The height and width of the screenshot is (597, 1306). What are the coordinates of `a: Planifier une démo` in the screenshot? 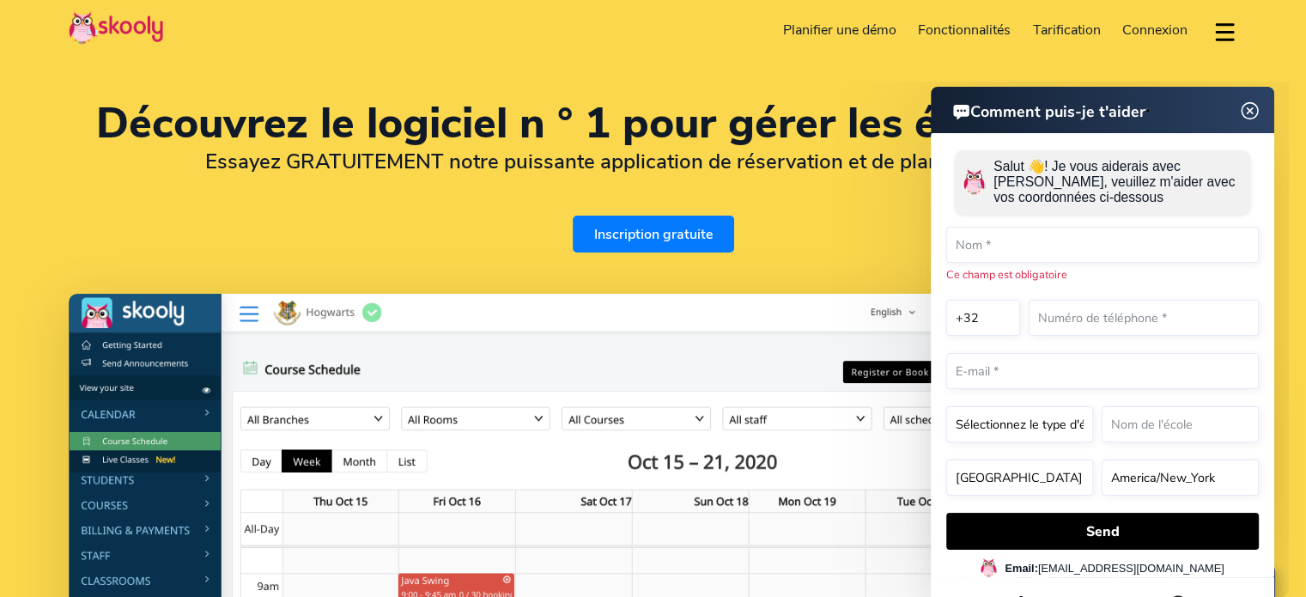 It's located at (840, 30).